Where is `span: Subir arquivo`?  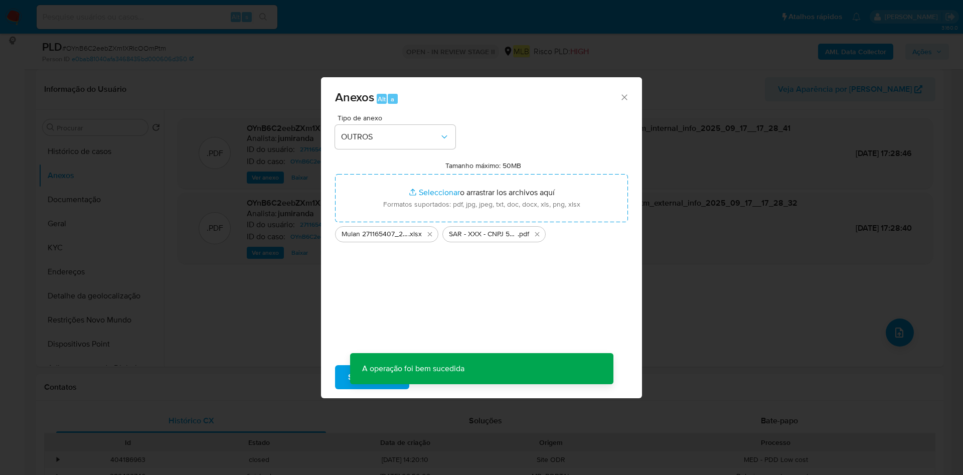
span: Subir arquivo is located at coordinates (372, 377).